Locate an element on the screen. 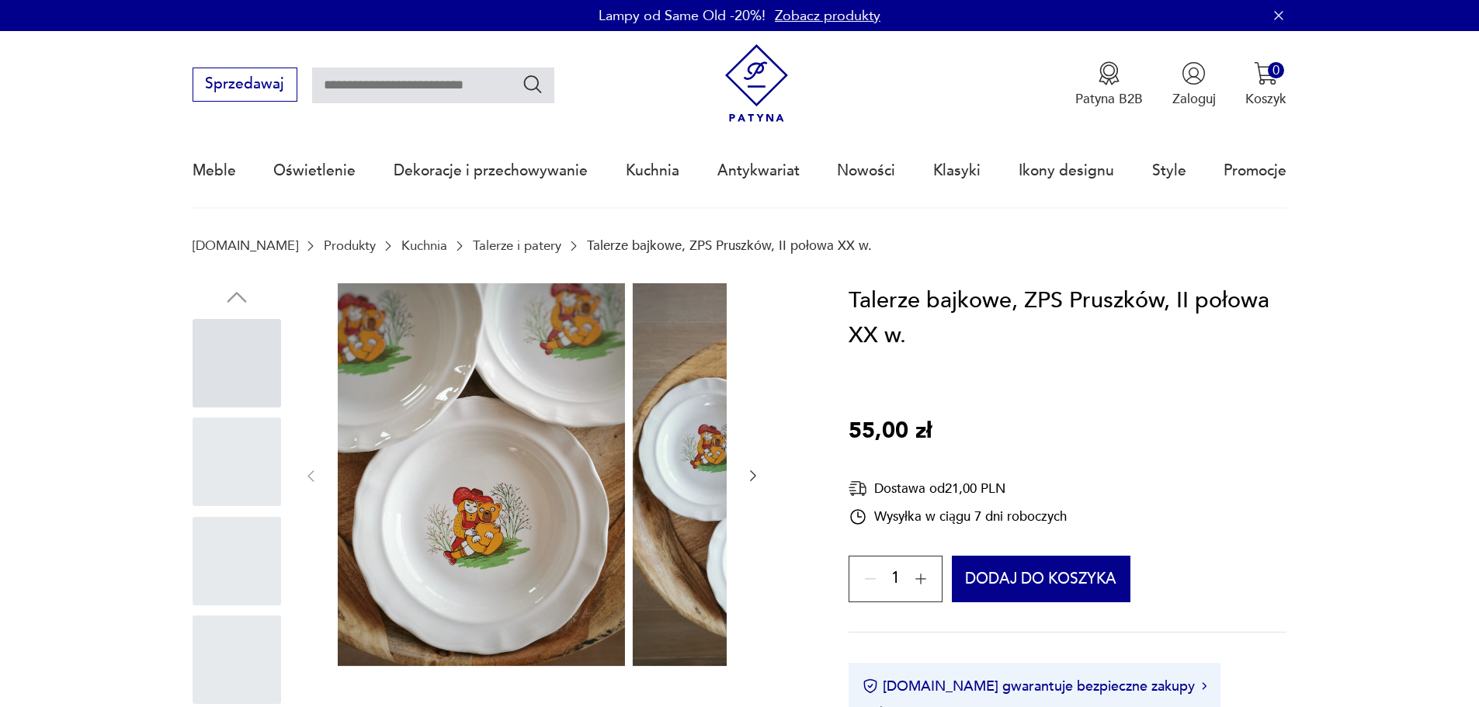  div: Wysyłka w ciągu 7 dni roboczych is located at coordinates (957, 517).